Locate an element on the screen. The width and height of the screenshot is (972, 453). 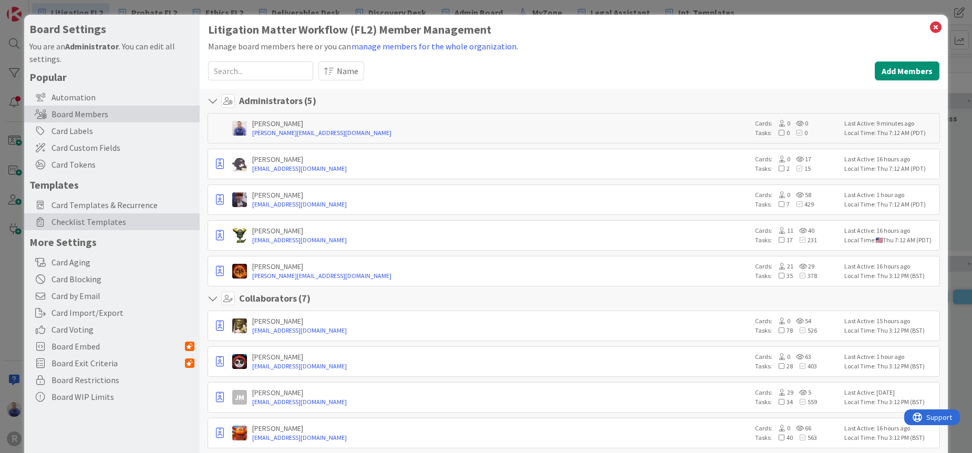
span: 29 is located at coordinates (783, 392).